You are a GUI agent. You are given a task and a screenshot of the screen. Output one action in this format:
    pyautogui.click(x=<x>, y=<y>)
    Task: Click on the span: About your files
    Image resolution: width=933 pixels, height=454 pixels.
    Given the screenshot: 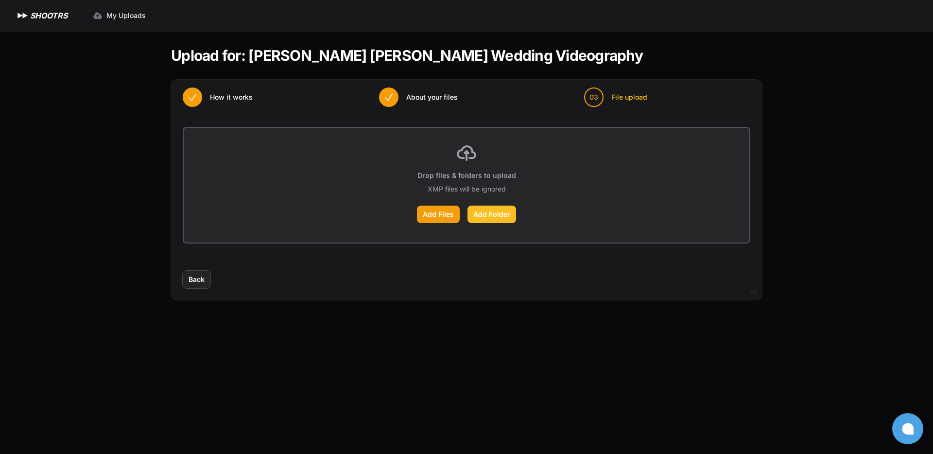 What is the action you would take?
    pyautogui.click(x=432, y=97)
    